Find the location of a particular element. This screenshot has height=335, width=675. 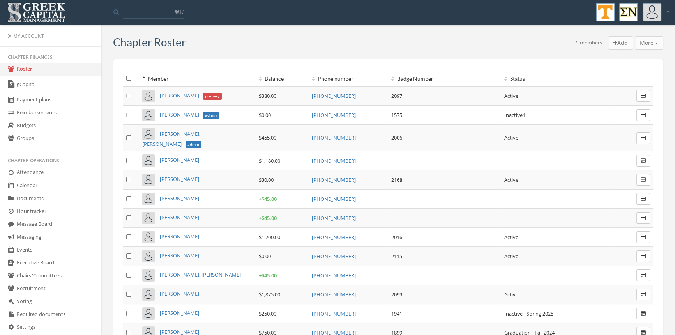

td: 2099 is located at coordinates (445, 294).